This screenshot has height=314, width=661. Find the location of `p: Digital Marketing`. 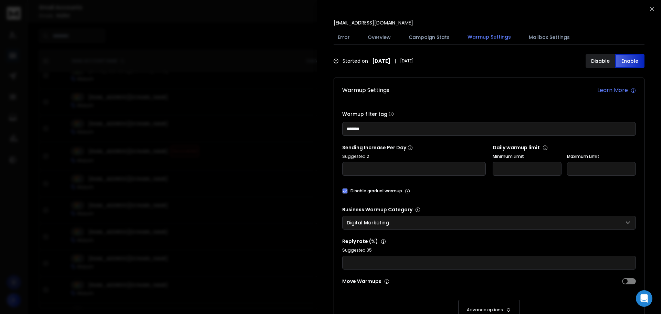

p: Digital Marketing is located at coordinates (369, 222).